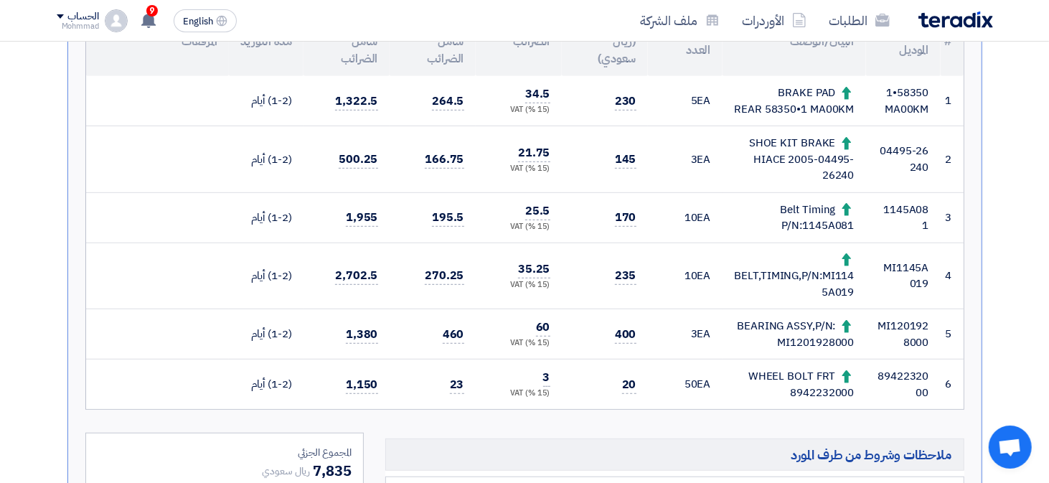  I want to click on div: دردشة مفتوحة, so click(1010, 447).